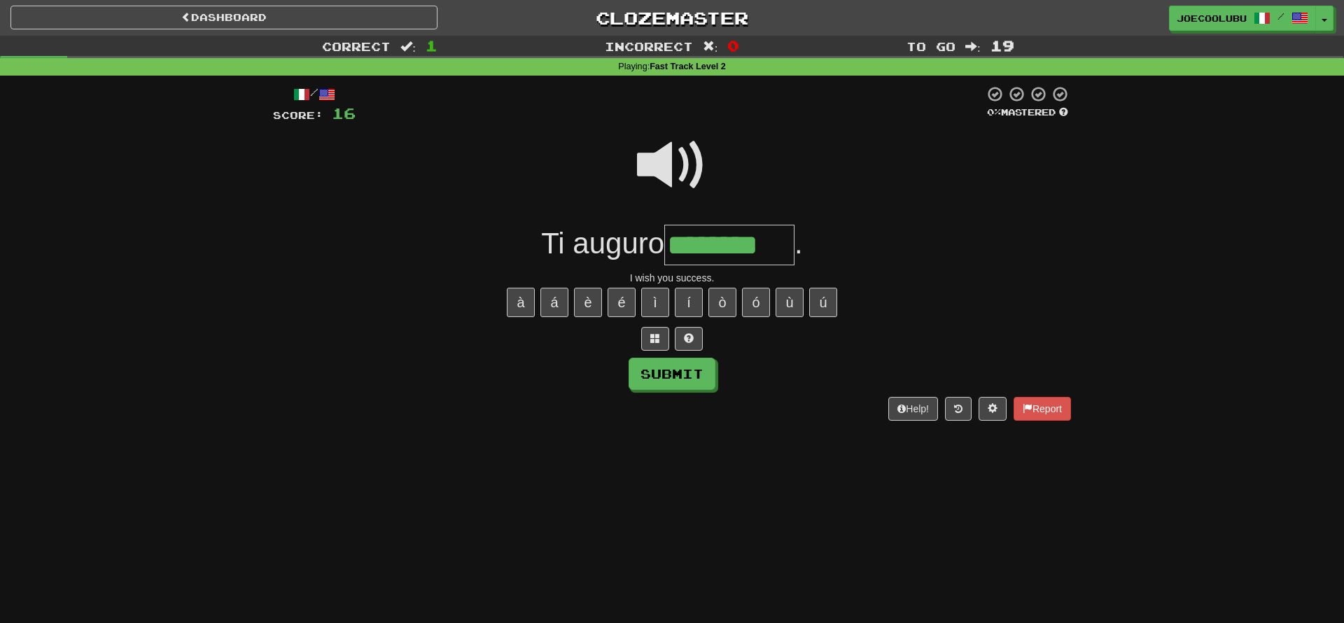 The height and width of the screenshot is (623, 1344). What do you see at coordinates (431, 46) in the screenshot?
I see `span: 1` at bounding box center [431, 46].